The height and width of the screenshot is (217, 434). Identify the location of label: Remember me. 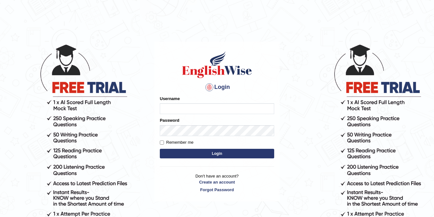
(177, 142).